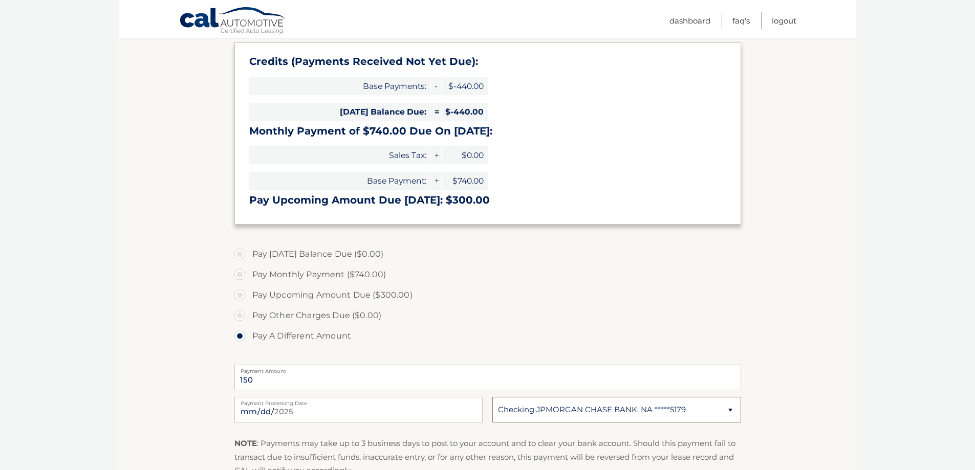  I want to click on span: Base Payment:, so click(340, 181).